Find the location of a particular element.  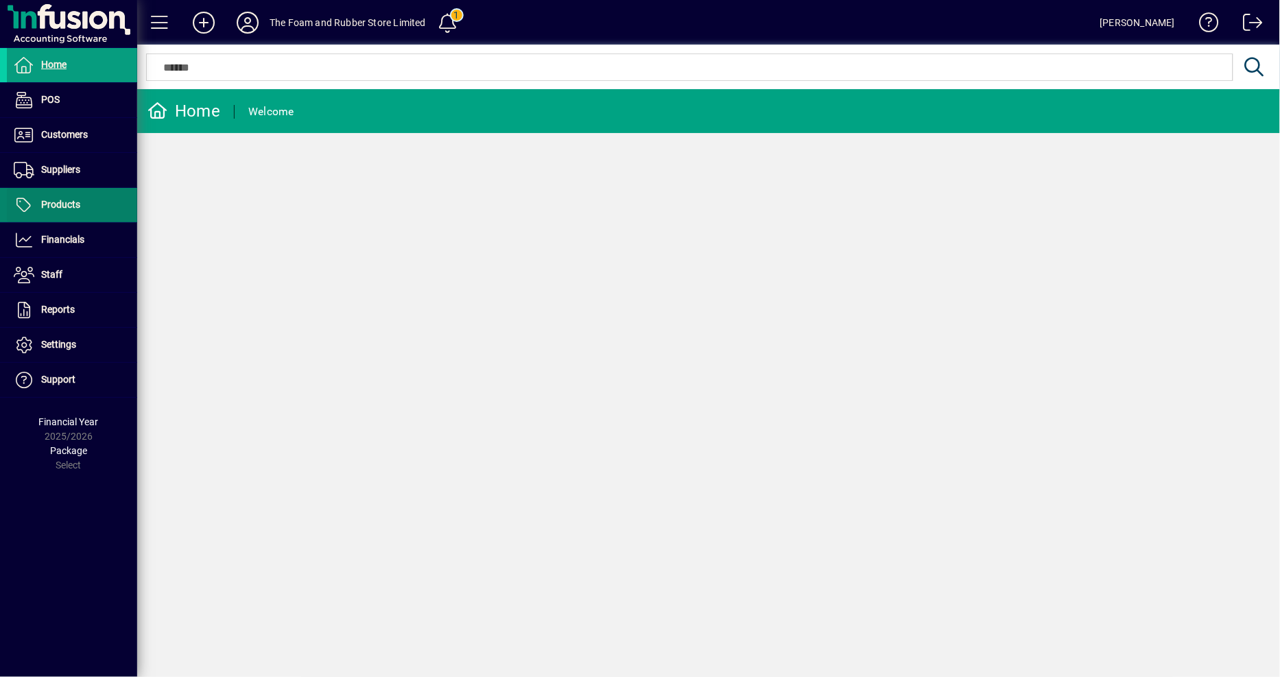

a: Knowledge Base is located at coordinates (1204, 25).